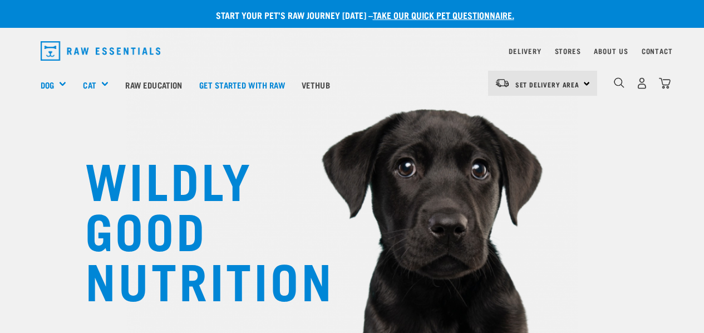  I want to click on a: Contact, so click(657, 51).